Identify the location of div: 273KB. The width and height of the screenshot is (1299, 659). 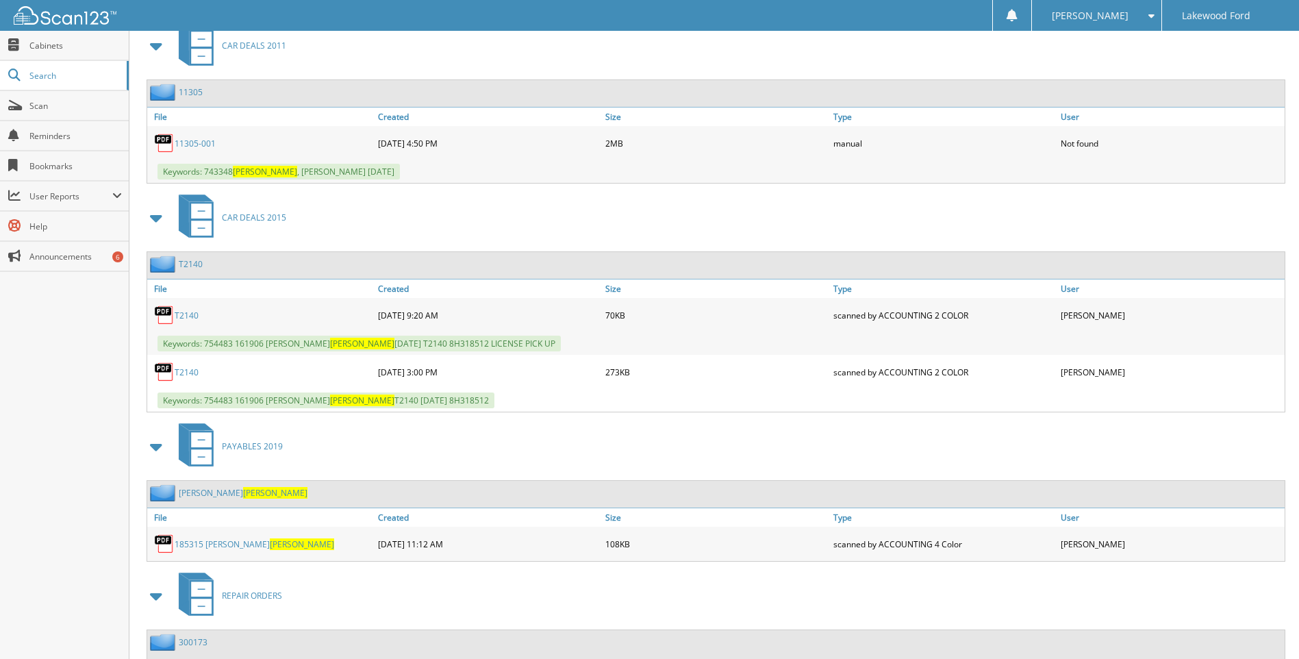
(716, 372).